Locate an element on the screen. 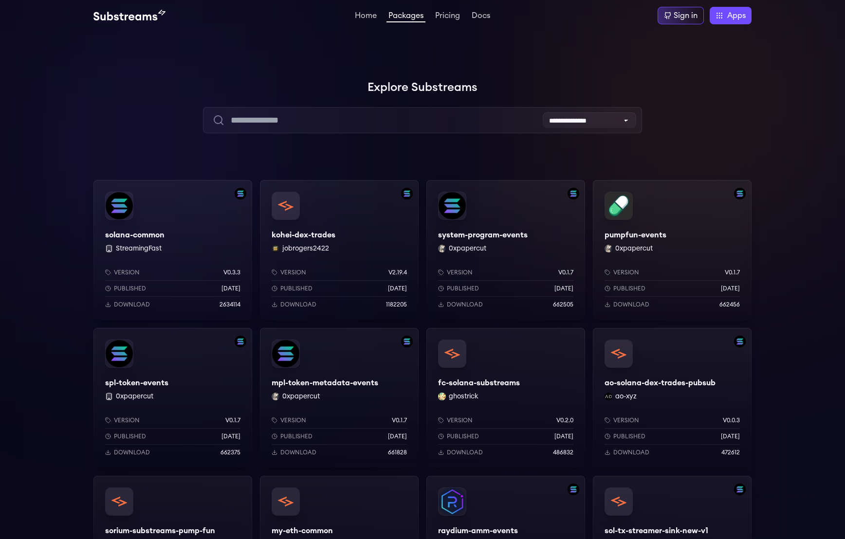 This screenshot has height=539, width=845. p: 1182205 is located at coordinates (396, 305).